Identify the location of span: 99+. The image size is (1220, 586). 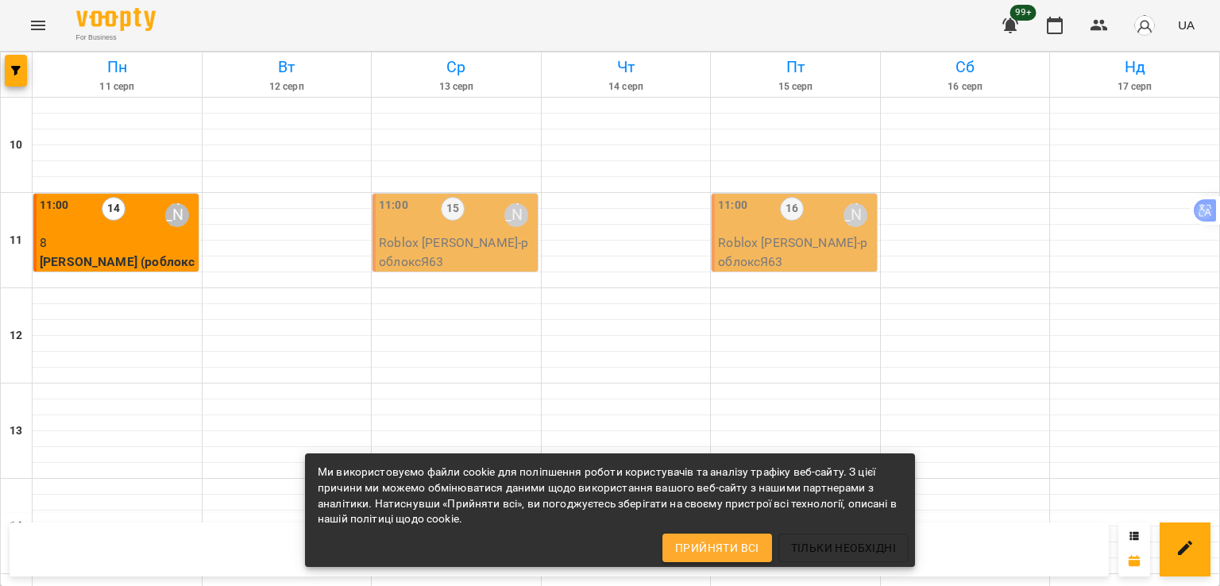
(1023, 13).